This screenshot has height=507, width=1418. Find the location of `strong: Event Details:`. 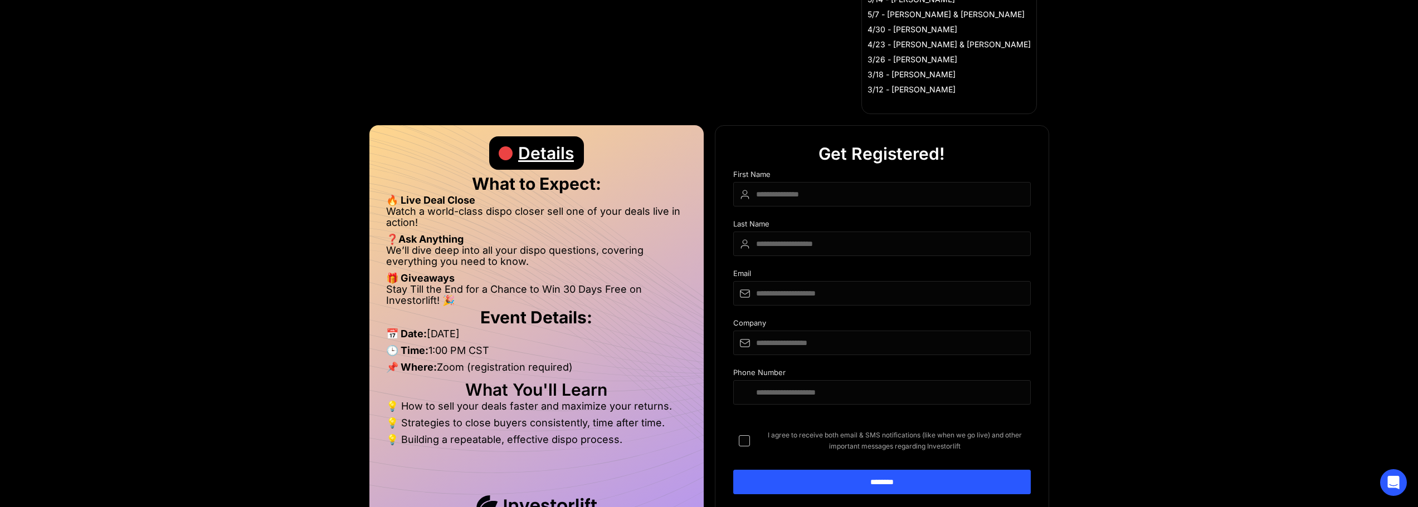

strong: Event Details: is located at coordinates (536, 318).